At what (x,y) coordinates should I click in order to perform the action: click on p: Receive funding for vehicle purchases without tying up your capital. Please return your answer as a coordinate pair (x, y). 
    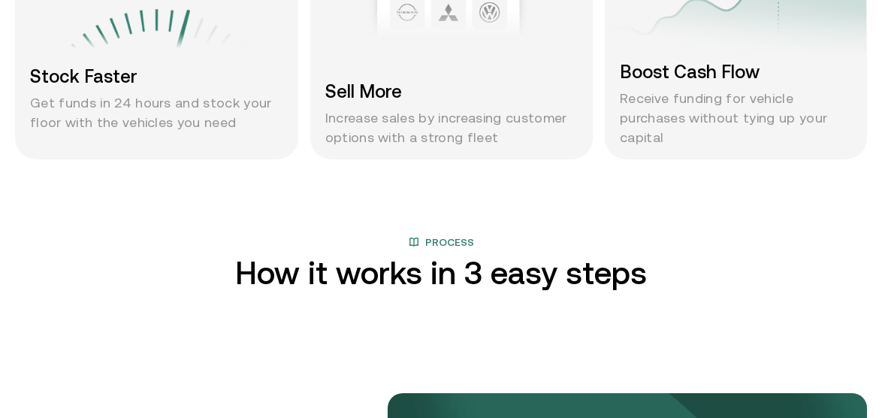
    Looking at the image, I should click on (735, 118).